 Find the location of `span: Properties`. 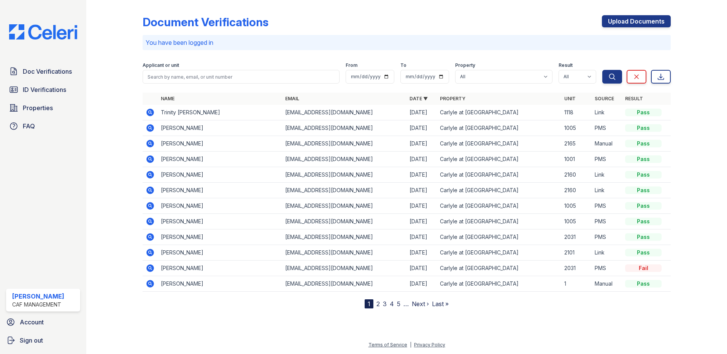

span: Properties is located at coordinates (38, 108).